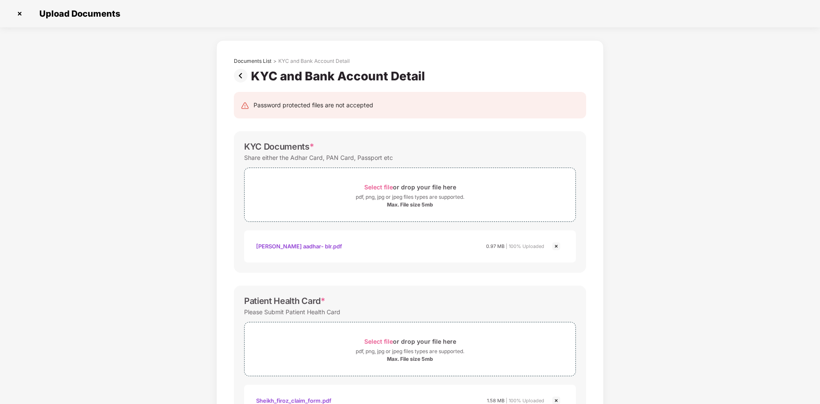 The height and width of the screenshot is (404, 820). I want to click on span: Upload Documents, so click(77, 14).